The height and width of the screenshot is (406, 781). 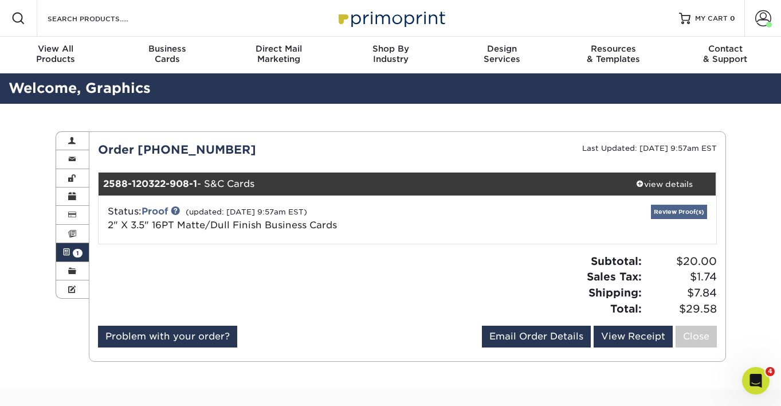 I want to click on div: & Support, so click(x=725, y=54).